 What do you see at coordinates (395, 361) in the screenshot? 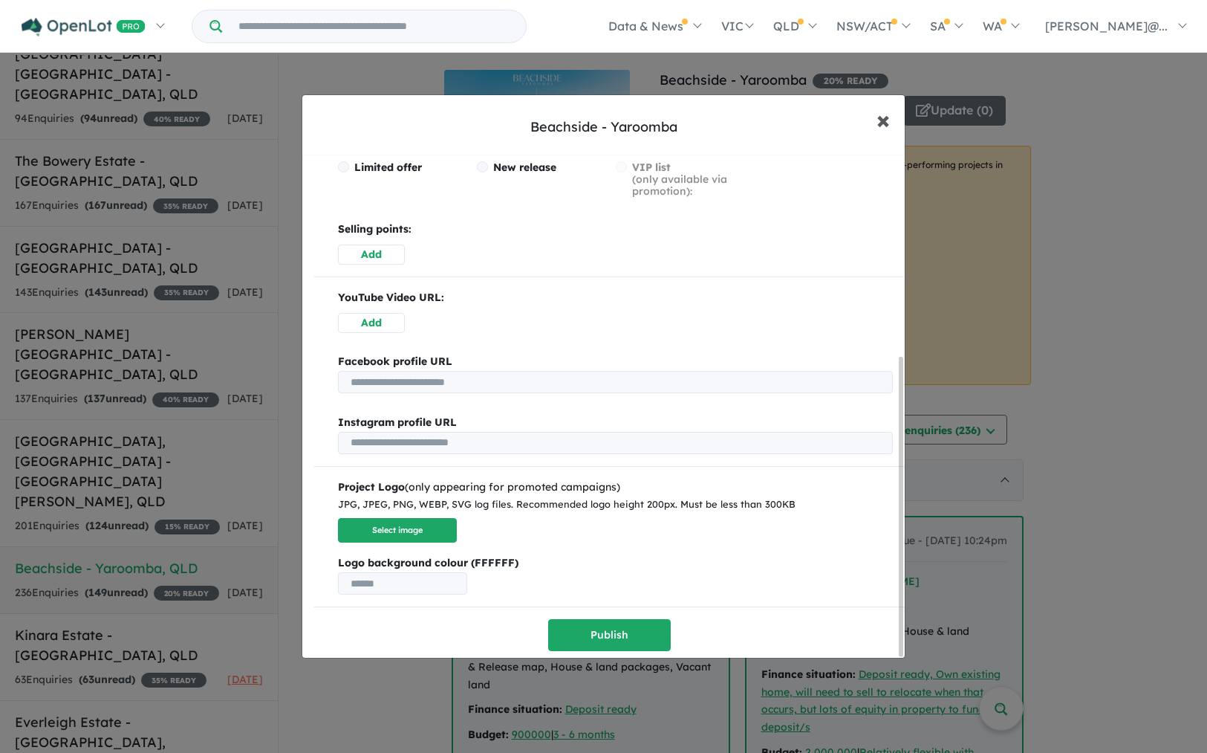
I see `b: Facebook profile URL` at bounding box center [395, 361].